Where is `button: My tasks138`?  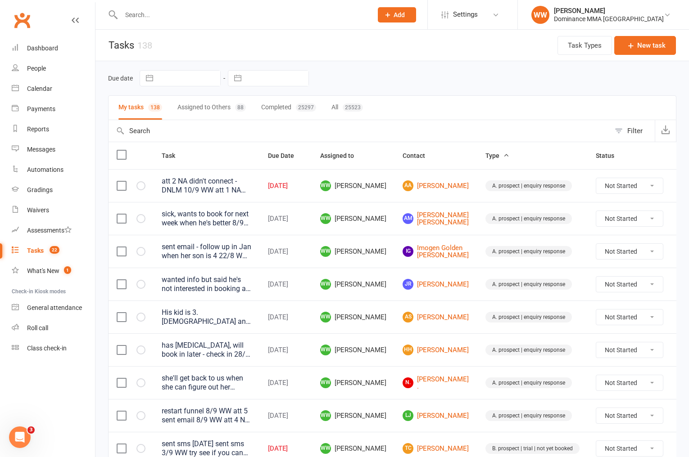 button: My tasks138 is located at coordinates (140, 108).